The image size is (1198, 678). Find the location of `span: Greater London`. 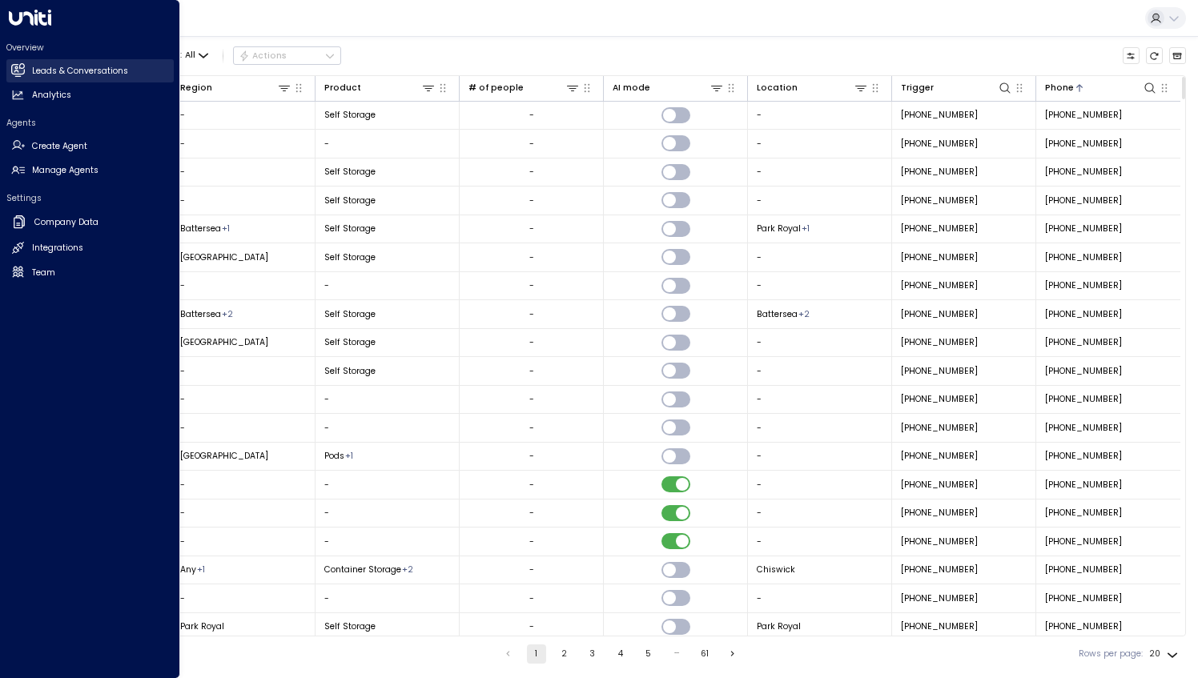

span: Greater London is located at coordinates (224, 342).